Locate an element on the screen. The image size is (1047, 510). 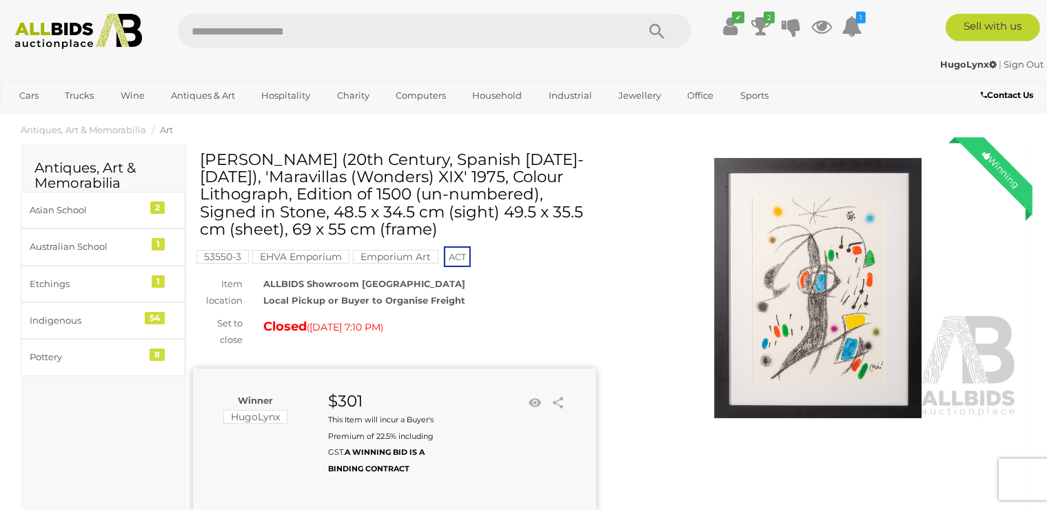
a: Etchings 1 is located at coordinates (103, 283).